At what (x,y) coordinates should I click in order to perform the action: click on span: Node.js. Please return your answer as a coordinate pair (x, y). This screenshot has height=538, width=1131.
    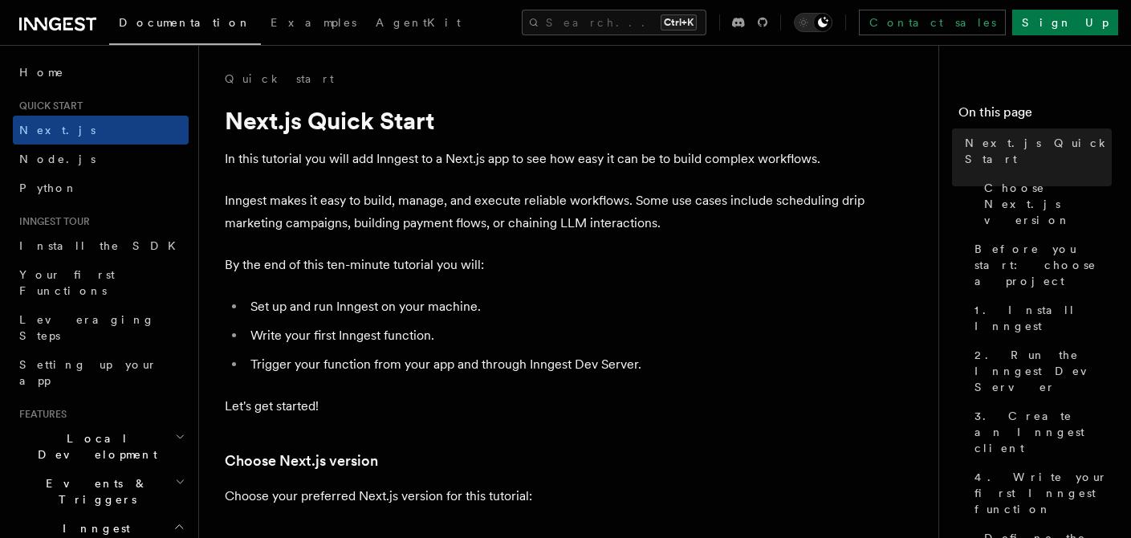
    Looking at the image, I should click on (57, 159).